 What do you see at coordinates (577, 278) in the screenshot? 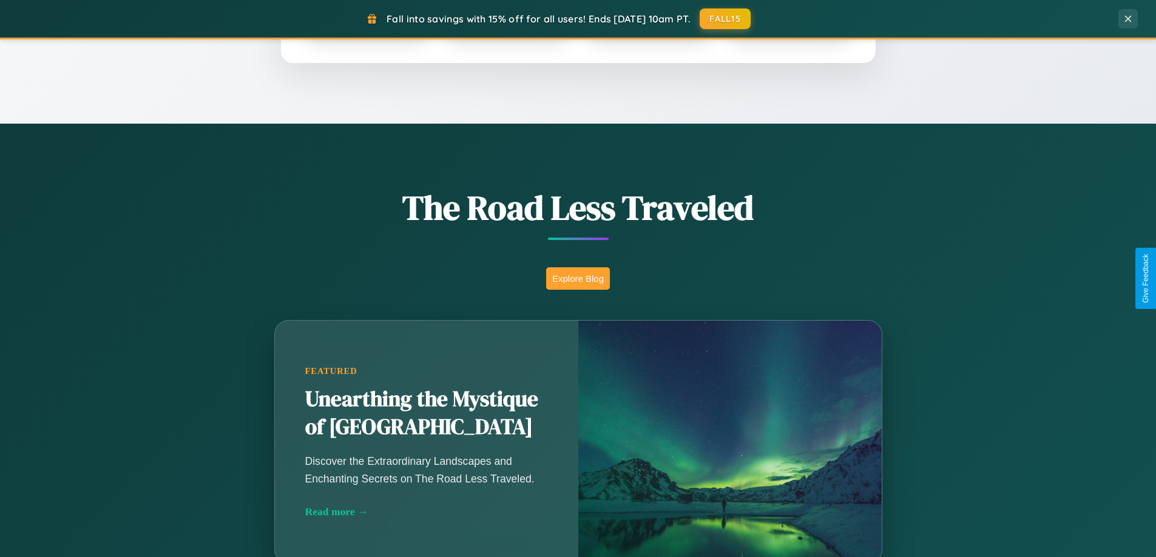
I see `button: Explore Blog` at bounding box center [577, 278].